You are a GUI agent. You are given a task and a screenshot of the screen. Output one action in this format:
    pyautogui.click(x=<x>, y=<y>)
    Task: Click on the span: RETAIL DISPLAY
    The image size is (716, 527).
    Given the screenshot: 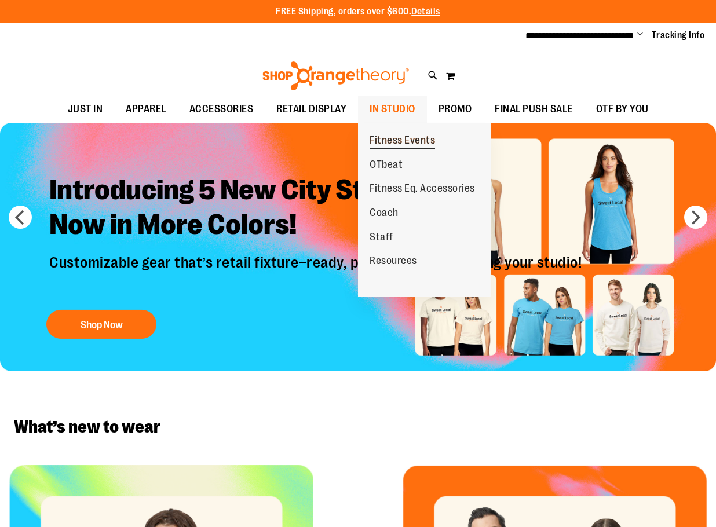 What is the action you would take?
    pyautogui.click(x=311, y=109)
    